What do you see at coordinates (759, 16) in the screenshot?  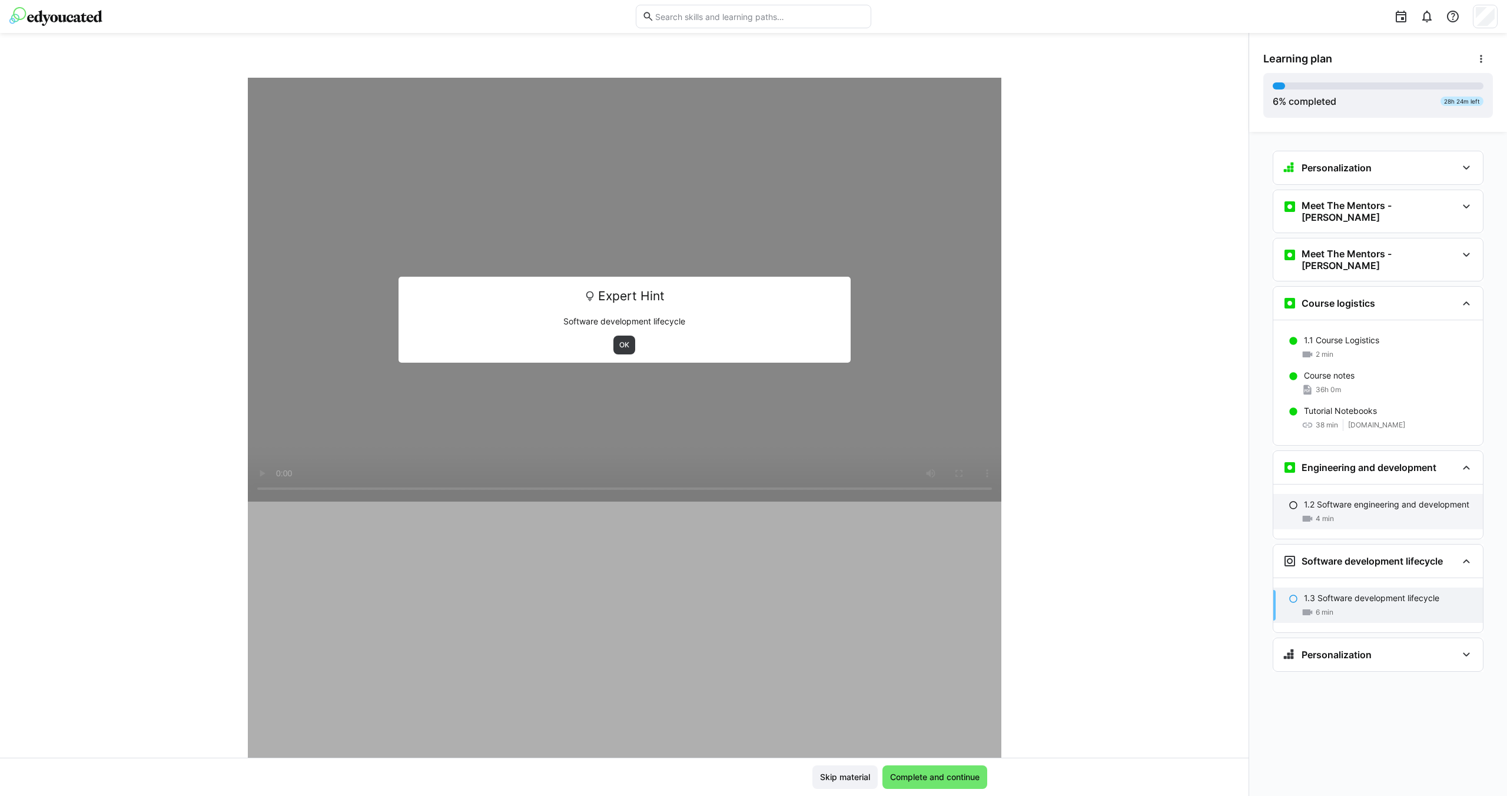 I see `input: Search skills and learning paths…` at bounding box center [759, 16].